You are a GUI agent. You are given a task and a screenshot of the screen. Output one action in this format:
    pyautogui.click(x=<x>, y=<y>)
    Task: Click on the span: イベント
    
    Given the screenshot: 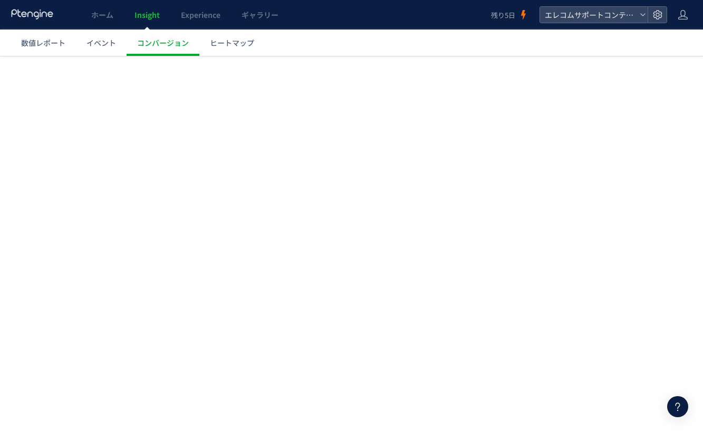 What is the action you would take?
    pyautogui.click(x=101, y=43)
    